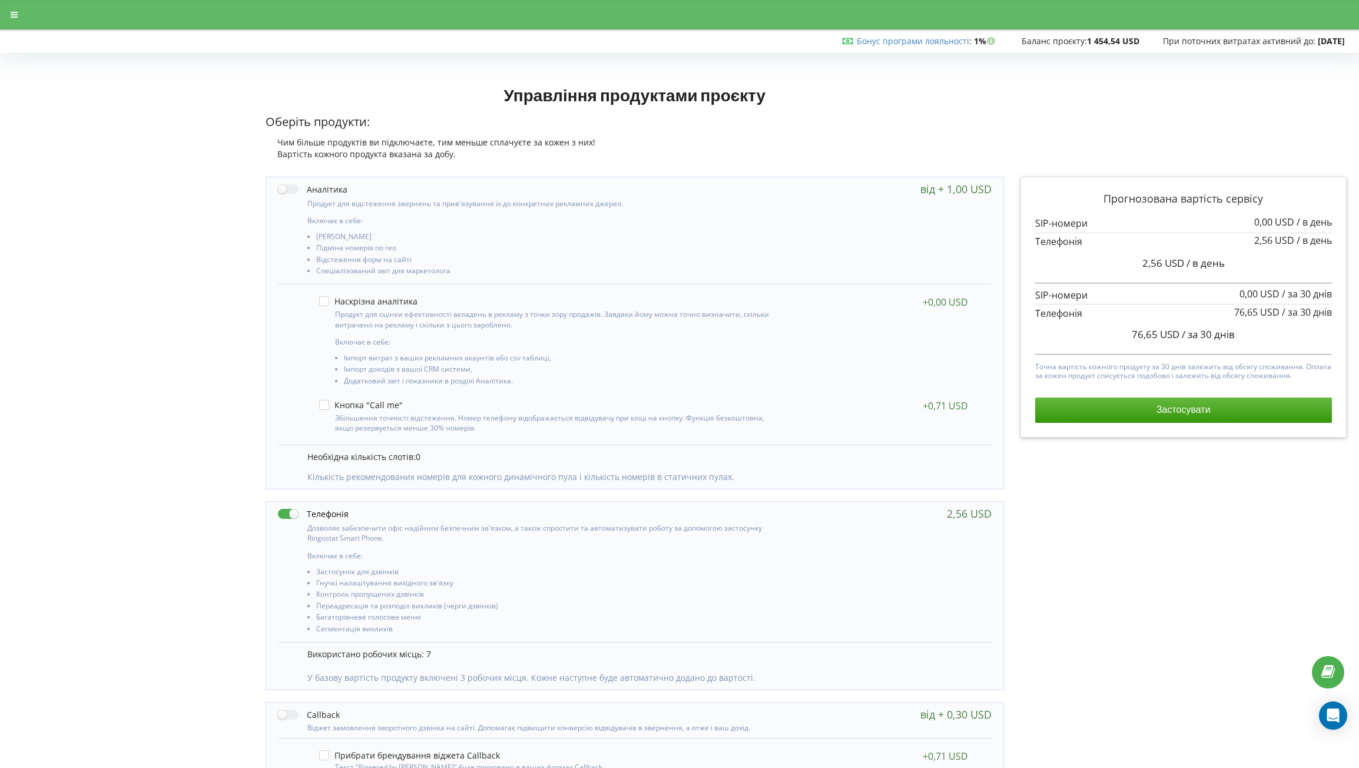 The height and width of the screenshot is (768, 1359). I want to click on li: Багаторівневе голосове меню, so click(547, 618).